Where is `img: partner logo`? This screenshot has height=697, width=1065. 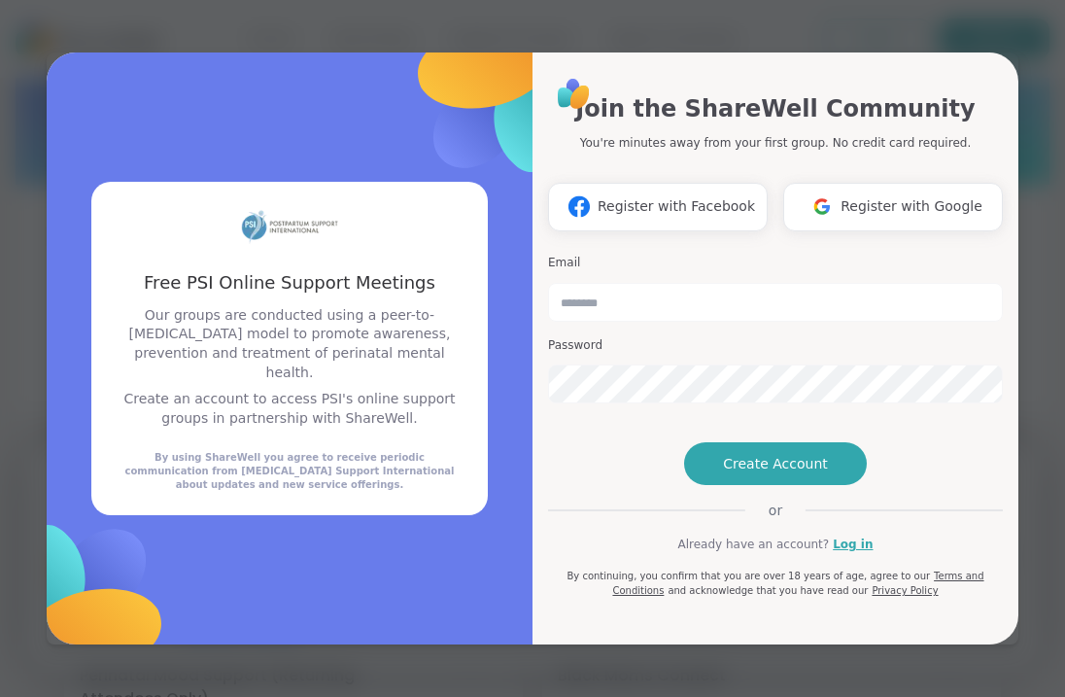
img: partner logo is located at coordinates (290, 225).